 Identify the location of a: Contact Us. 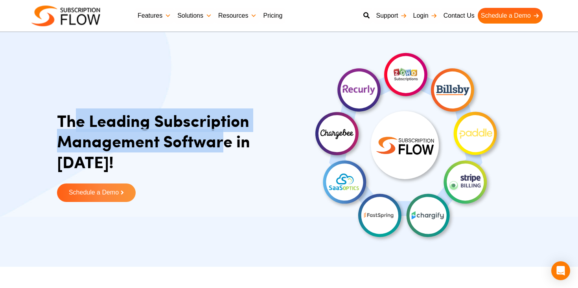
(459, 16).